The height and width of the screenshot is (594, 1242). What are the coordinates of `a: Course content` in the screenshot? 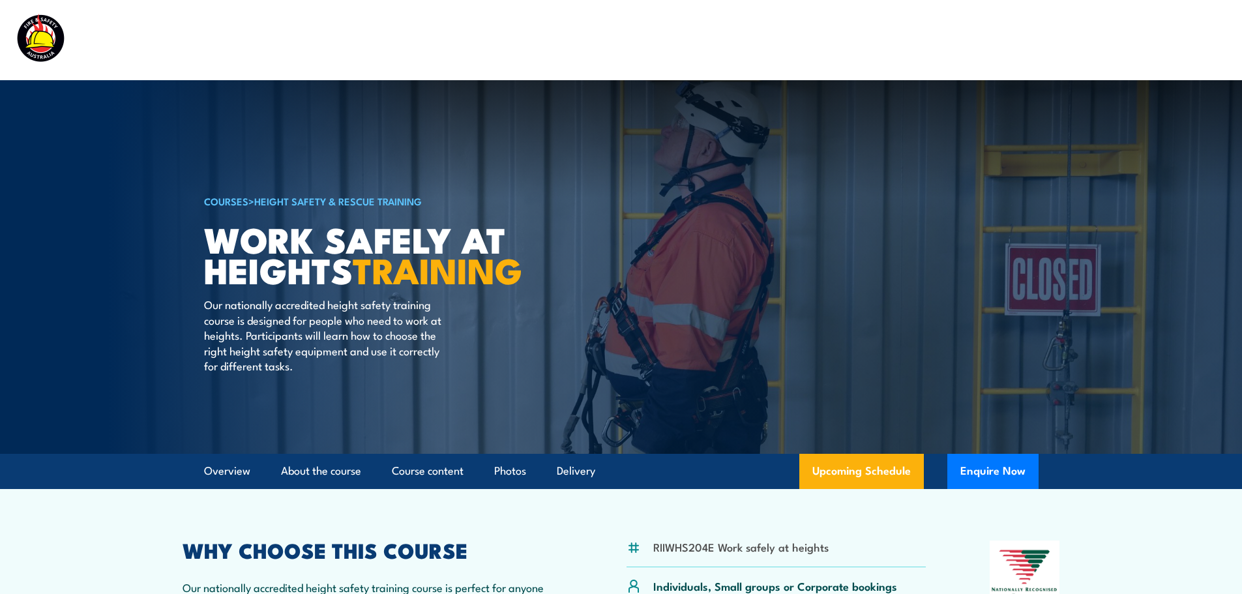 It's located at (428, 471).